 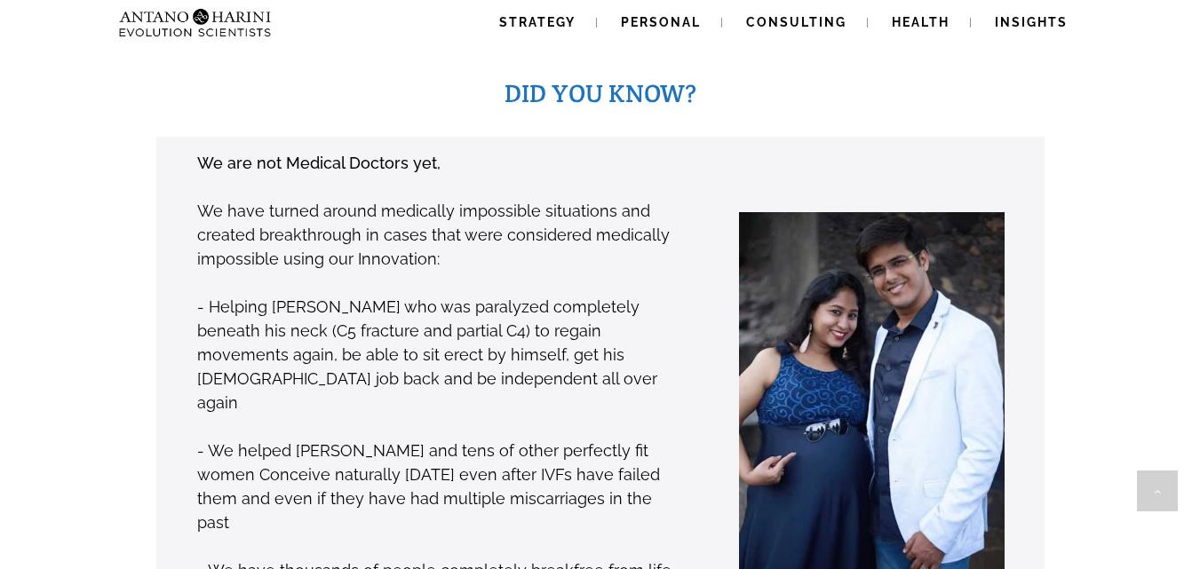 What do you see at coordinates (920, 22) in the screenshot?
I see `span: Health` at bounding box center [920, 22].